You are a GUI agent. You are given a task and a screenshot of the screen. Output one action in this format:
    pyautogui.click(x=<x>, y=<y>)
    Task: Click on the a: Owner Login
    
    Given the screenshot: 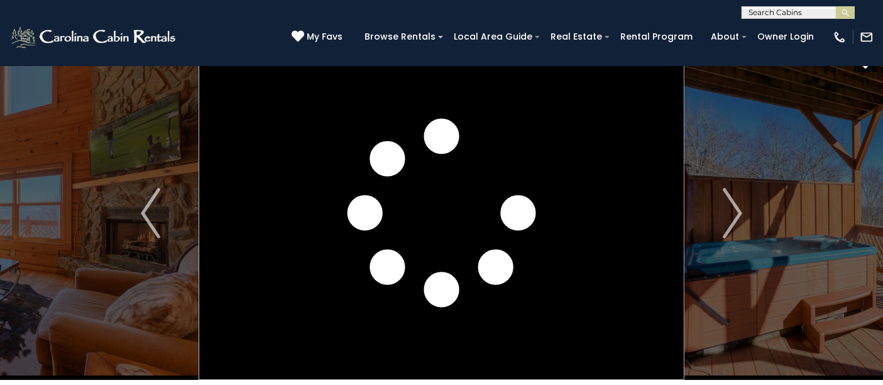 What is the action you would take?
    pyautogui.click(x=786, y=36)
    